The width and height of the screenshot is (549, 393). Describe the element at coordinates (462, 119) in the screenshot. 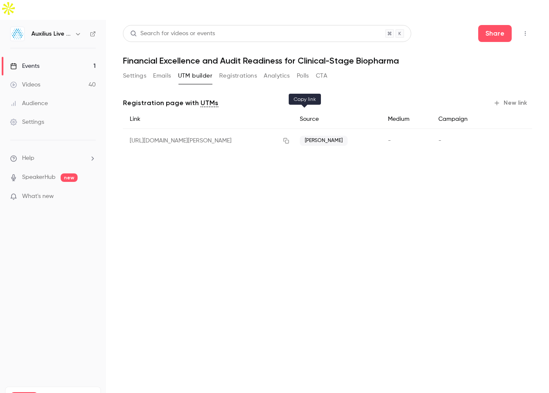

I see `div: Campaign` at that location.